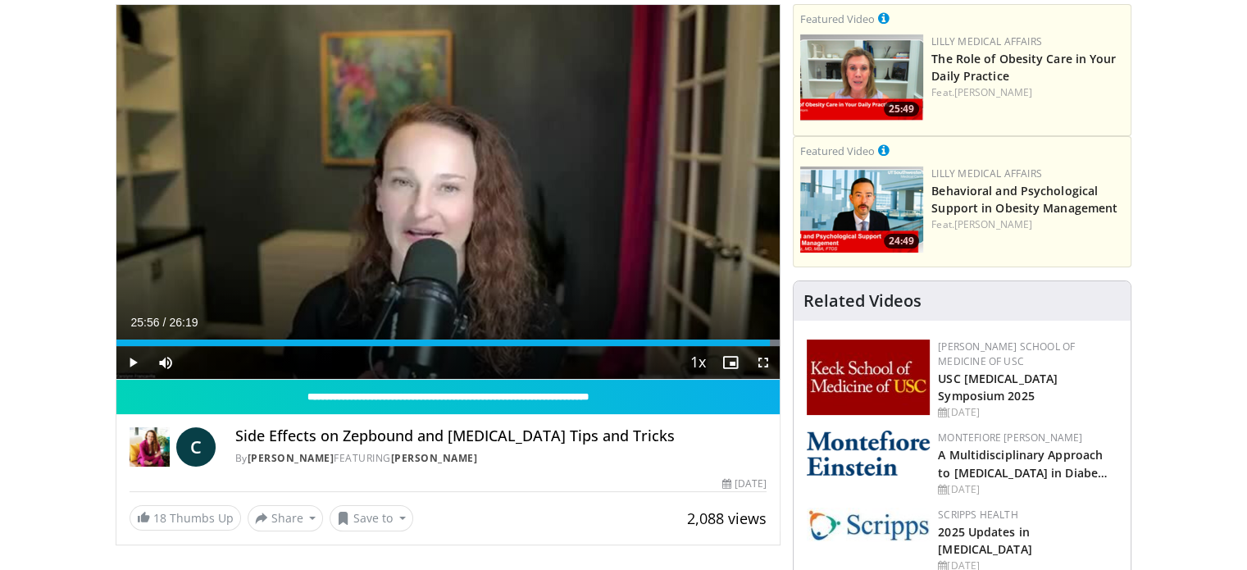  What do you see at coordinates (185, 517) in the screenshot?
I see `a: 18 Thumbs Up` at bounding box center [185, 517].